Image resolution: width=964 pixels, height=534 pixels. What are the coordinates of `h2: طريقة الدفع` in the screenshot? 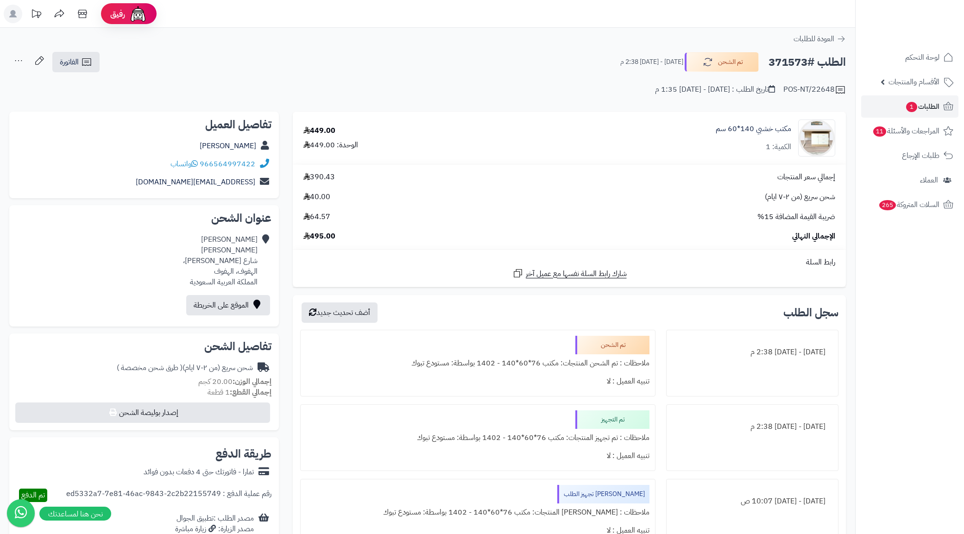 It's located at (243, 454).